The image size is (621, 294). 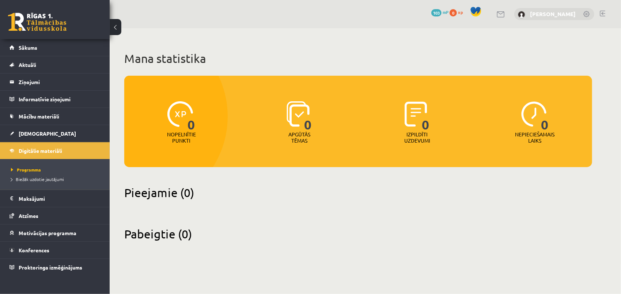 I want to click on span: Atzīmes, so click(x=29, y=216).